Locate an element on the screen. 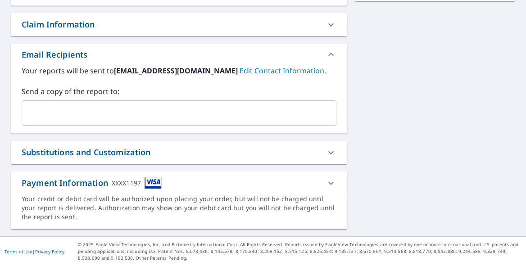  a: Privacy Policy is located at coordinates (50, 252).